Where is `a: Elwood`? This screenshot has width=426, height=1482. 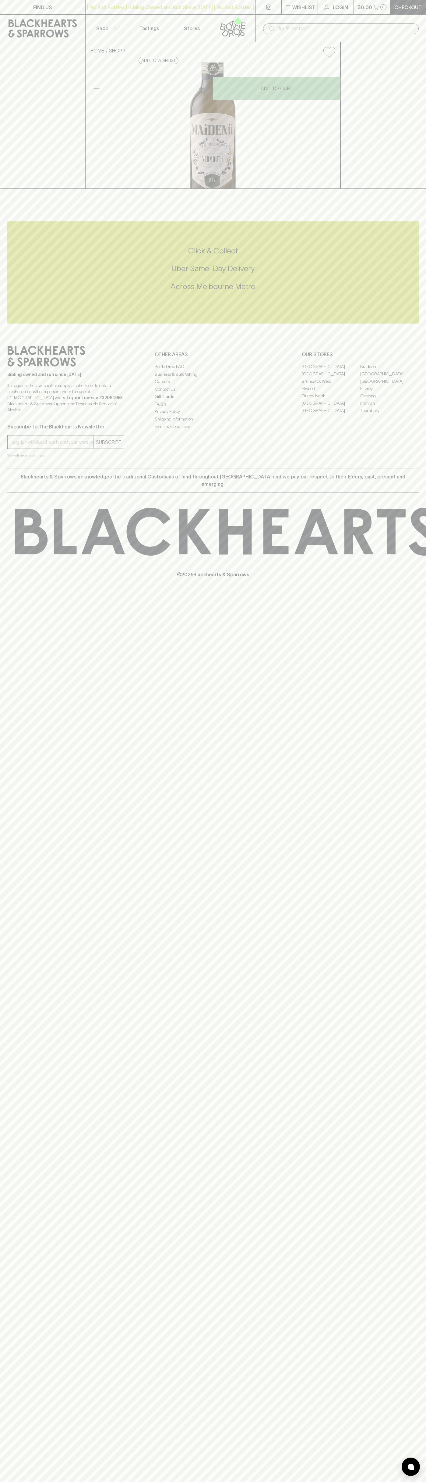
a: Elwood is located at coordinates (331, 388).